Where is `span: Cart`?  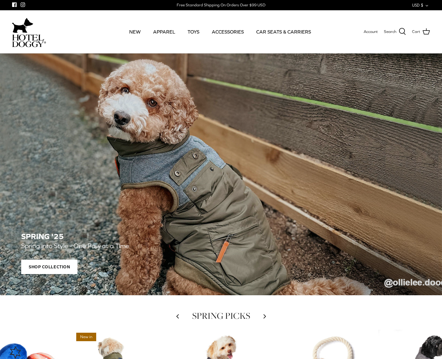
span: Cart is located at coordinates (416, 32).